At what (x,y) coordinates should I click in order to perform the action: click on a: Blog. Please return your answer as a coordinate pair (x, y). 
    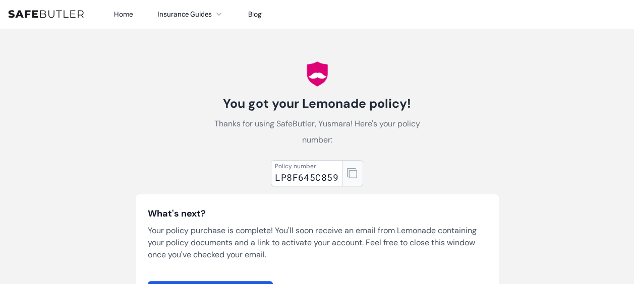
    Looking at the image, I should click on (255, 14).